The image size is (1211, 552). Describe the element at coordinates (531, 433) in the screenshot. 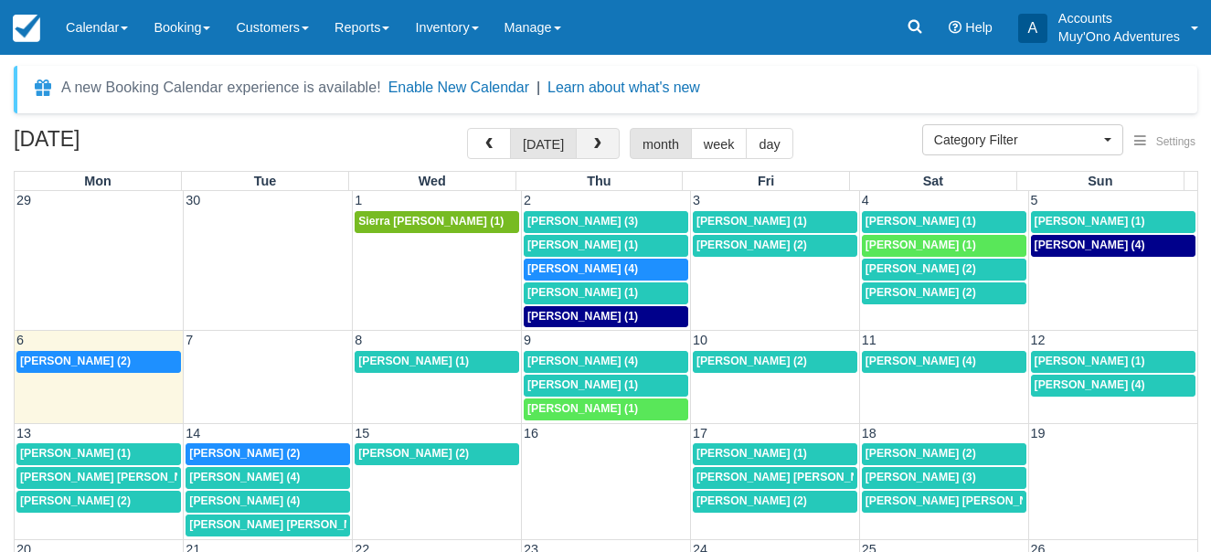

I see `span: 16` at that location.